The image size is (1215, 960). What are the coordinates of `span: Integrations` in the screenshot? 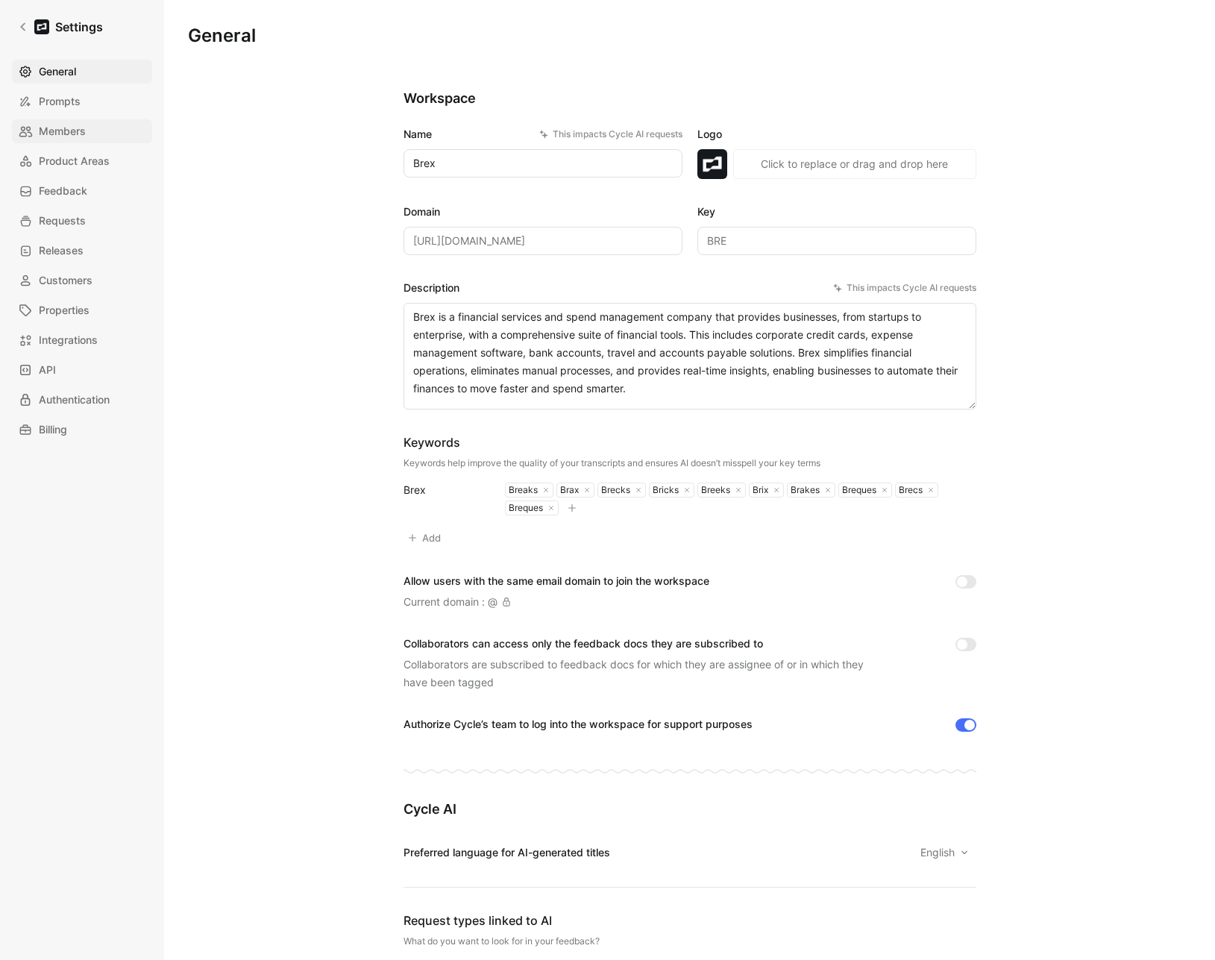 It's located at (68, 340).